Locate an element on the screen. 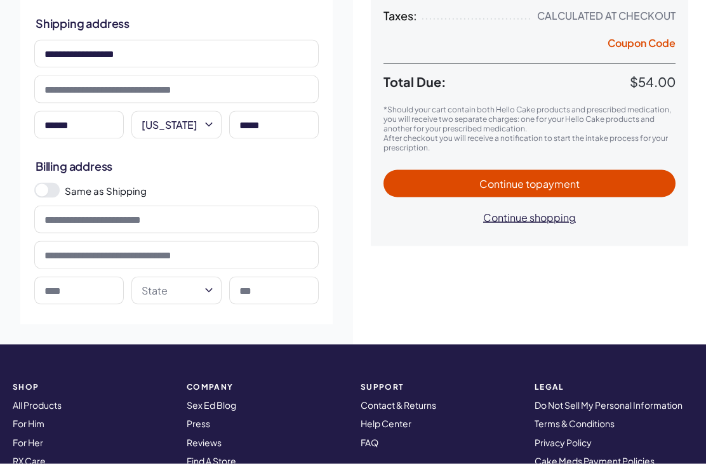 The image size is (706, 464). div: Calculated at Checkout is located at coordinates (606, 16).